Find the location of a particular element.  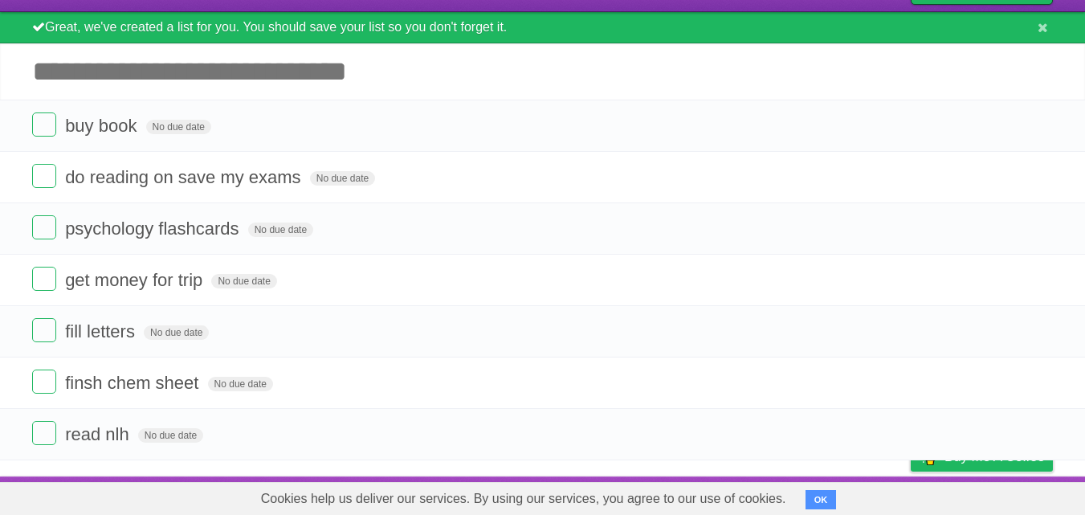

button: OK is located at coordinates (821, 500).